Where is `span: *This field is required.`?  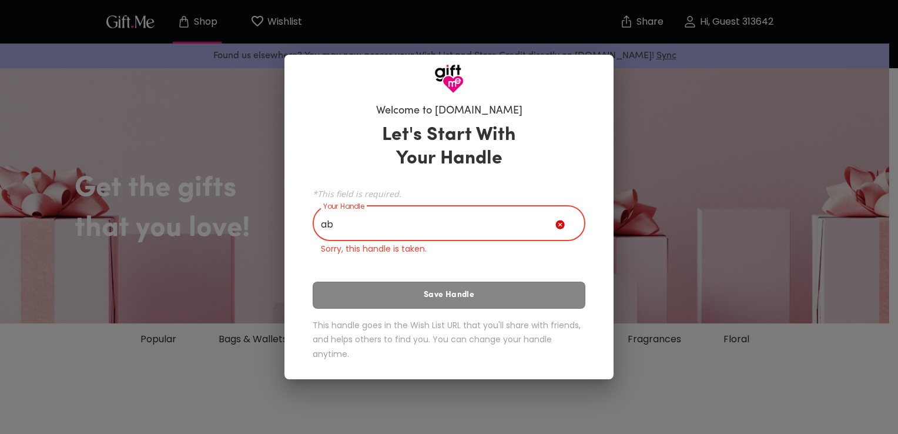 span: *This field is required. is located at coordinates (449, 193).